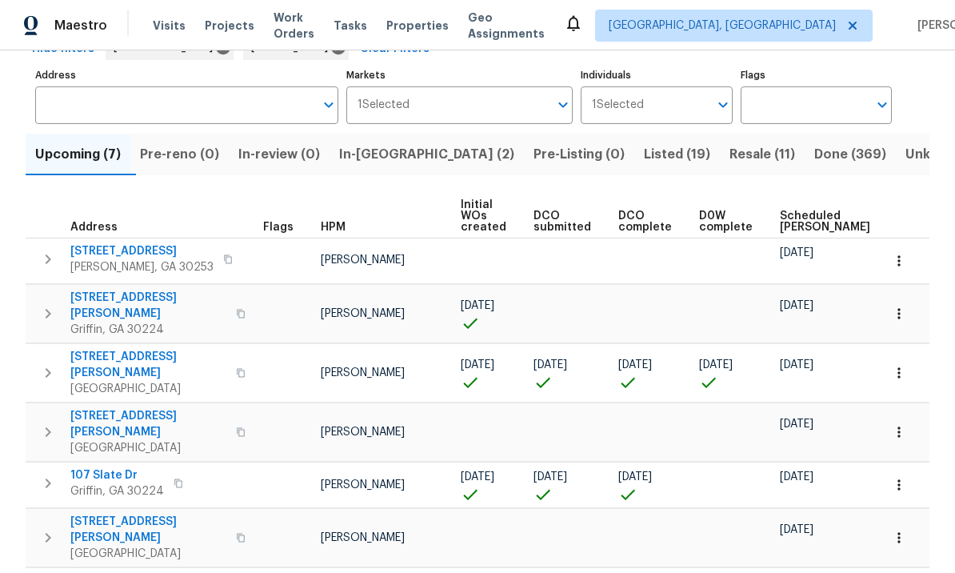  I want to click on label: Address, so click(186, 75).